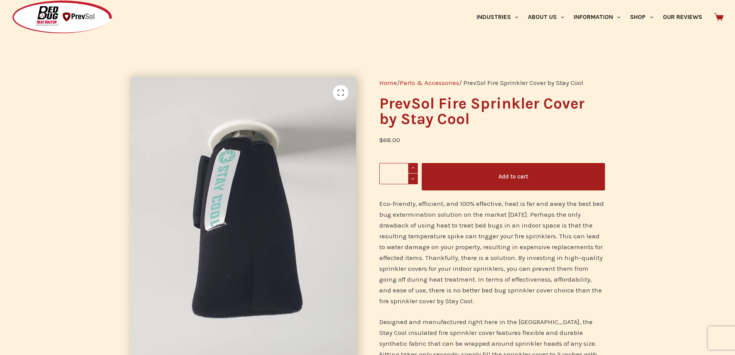 Image resolution: width=735 pixels, height=355 pixels. I want to click on a: PrevSol Fire Sprinkler Cover by Stay Cool, so click(243, 227).